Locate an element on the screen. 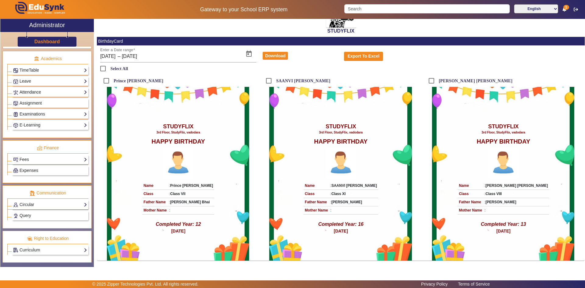  a: Privacy Policy is located at coordinates (434, 284).